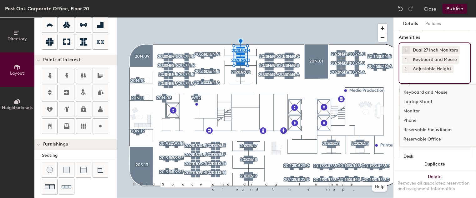 The height and width of the screenshot is (198, 476). What do you see at coordinates (100, 170) in the screenshot?
I see `button: Couch (corner)` at bounding box center [100, 170].